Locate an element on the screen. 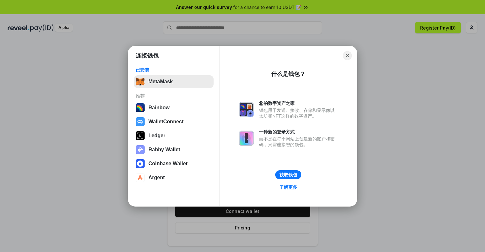  img: svg+xml,%3Csvg%20fill%3D%22none%22%20height%3D%2233%22%20viewBox%3D%220%200%2035%2033%22%20width%... is located at coordinates (140, 82).